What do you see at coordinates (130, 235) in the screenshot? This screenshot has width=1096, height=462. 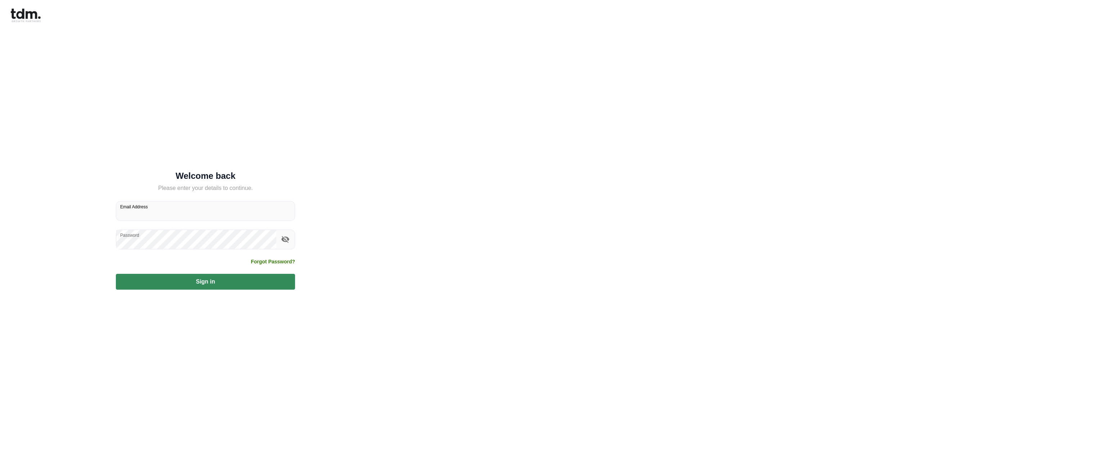 I see `label: Password` at bounding box center [130, 235].